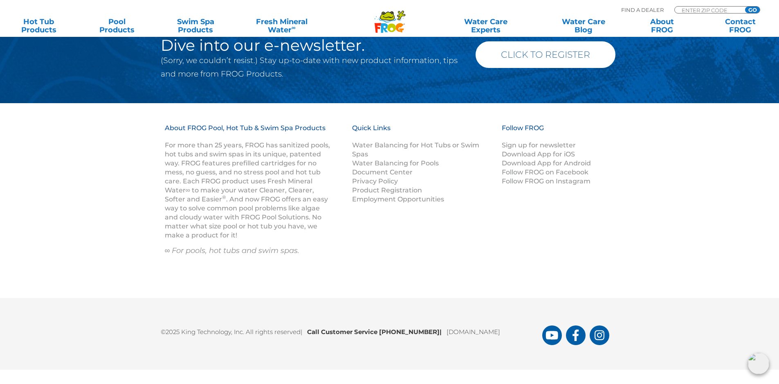 The width and height of the screenshot is (779, 384). Describe the element at coordinates (576, 335) in the screenshot. I see `a: FROG Products Facebook Page` at that location.